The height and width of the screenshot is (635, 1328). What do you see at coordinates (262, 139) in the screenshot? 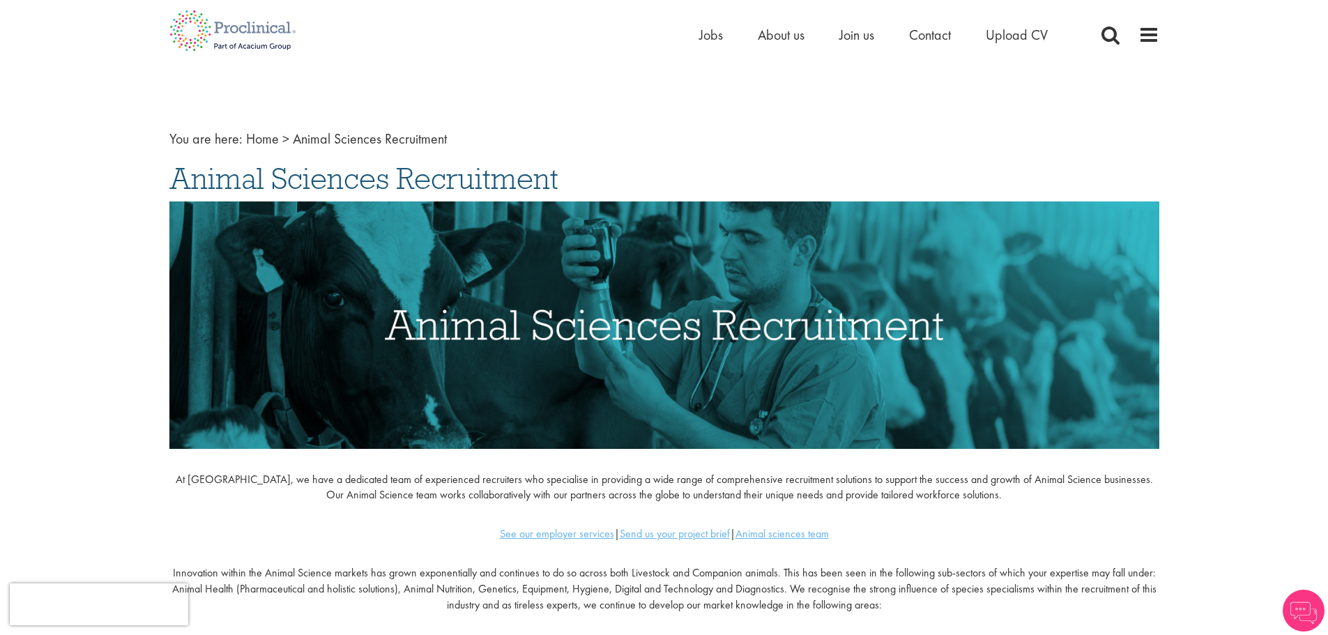
I see `a: breadcrumb link` at bounding box center [262, 139].